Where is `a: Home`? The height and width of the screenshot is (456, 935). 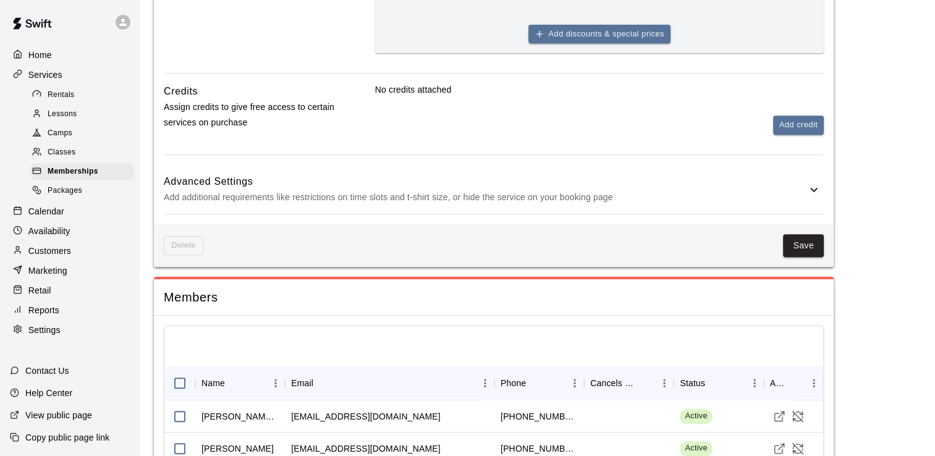
a: Home is located at coordinates (69, 55).